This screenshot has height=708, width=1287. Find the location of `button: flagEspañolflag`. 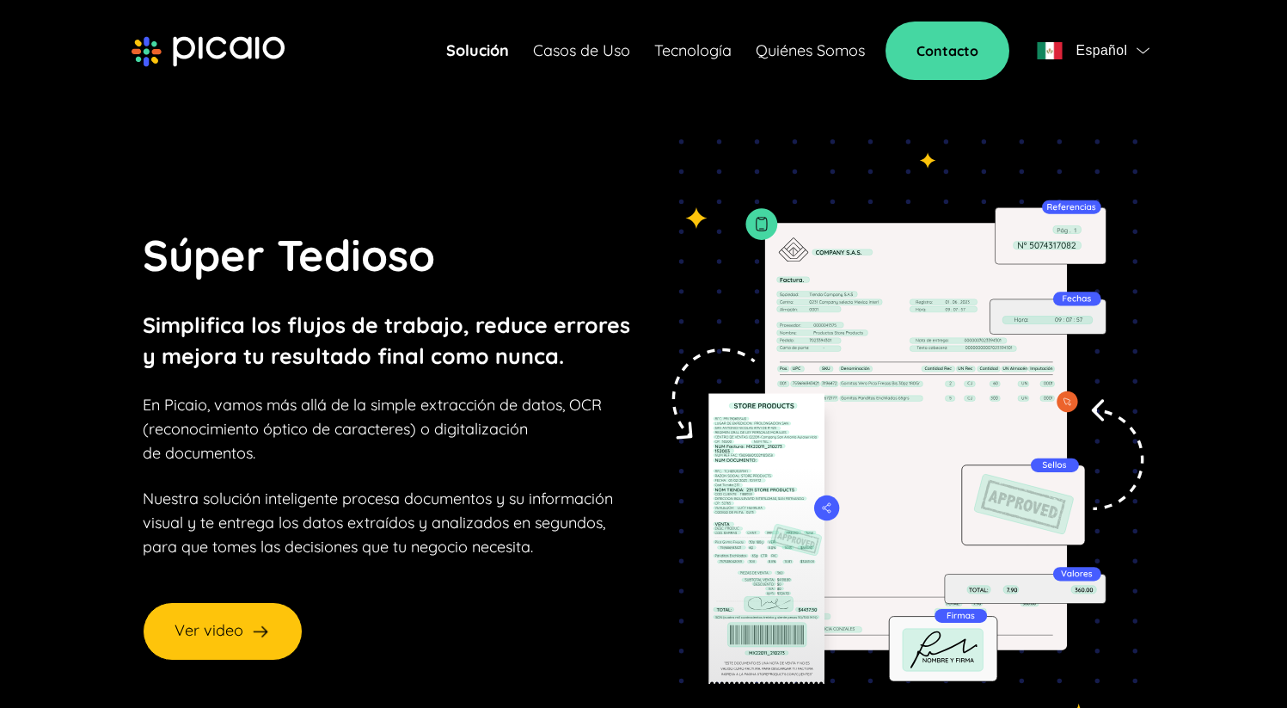

button: flagEspañolflag is located at coordinates (1093, 51).